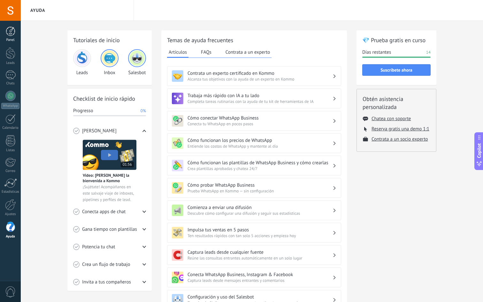 The image size is (483, 302). What do you see at coordinates (260, 118) in the screenshot?
I see `h3: Cómo conectar WhatsApp Business` at bounding box center [260, 118].